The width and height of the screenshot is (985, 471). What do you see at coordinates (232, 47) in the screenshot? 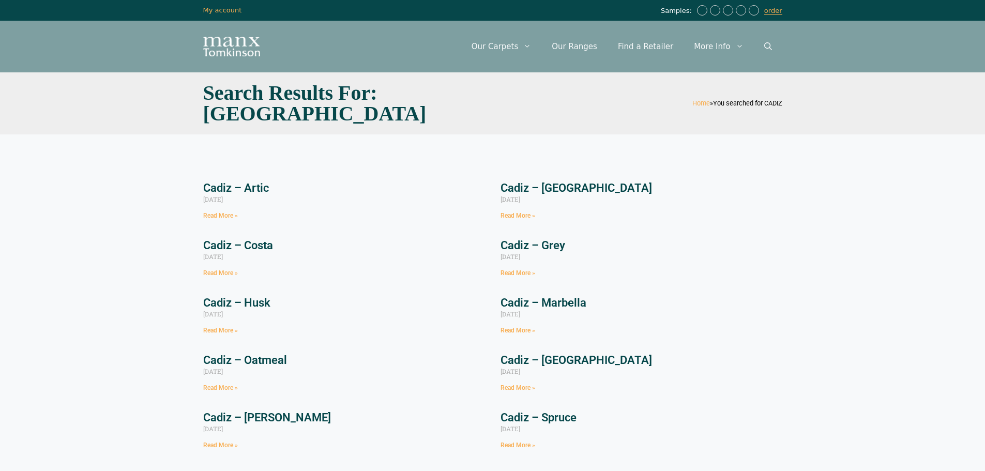
I see `img: Manx Tomkinson` at bounding box center [232, 47].